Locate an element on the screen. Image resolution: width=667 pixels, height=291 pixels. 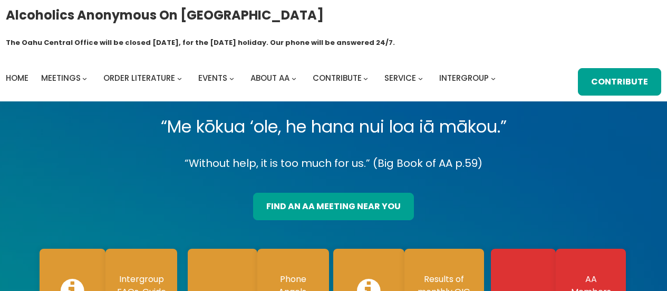
a: Service is located at coordinates (400, 78).